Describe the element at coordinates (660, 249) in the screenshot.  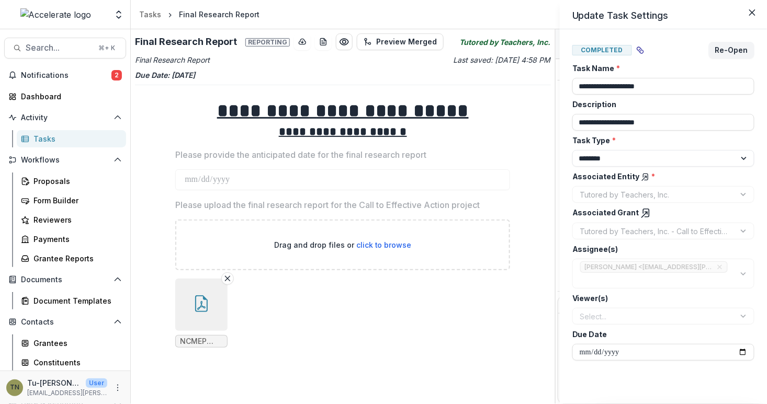
I see `label: Assignee(s)` at that location.